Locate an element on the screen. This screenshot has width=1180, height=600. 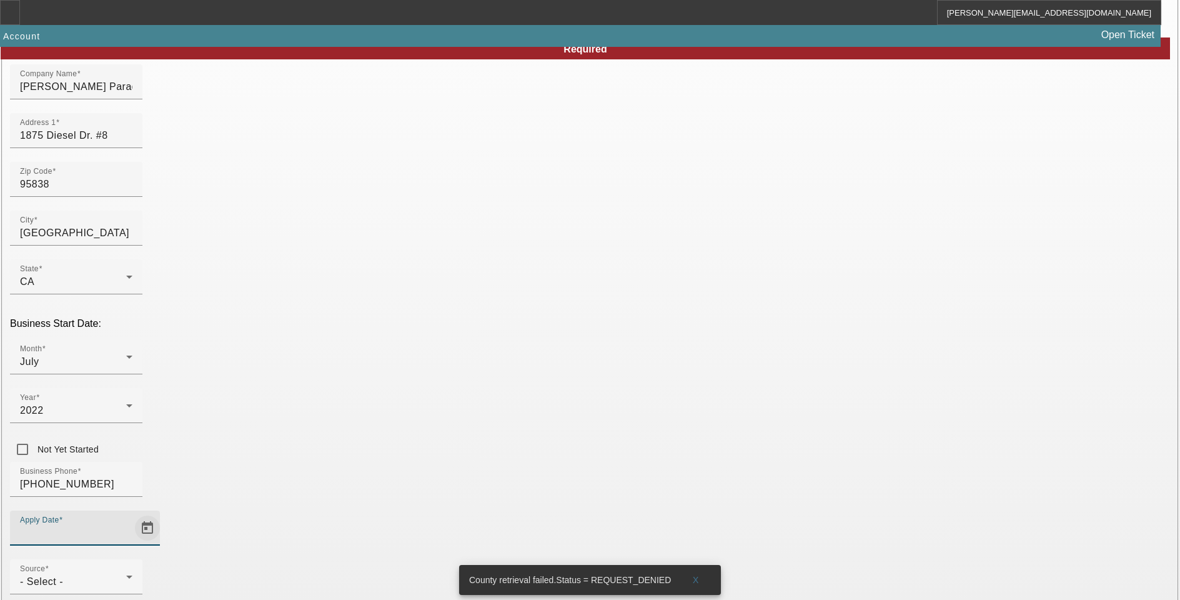
a: Open Ticket is located at coordinates (1127, 35).